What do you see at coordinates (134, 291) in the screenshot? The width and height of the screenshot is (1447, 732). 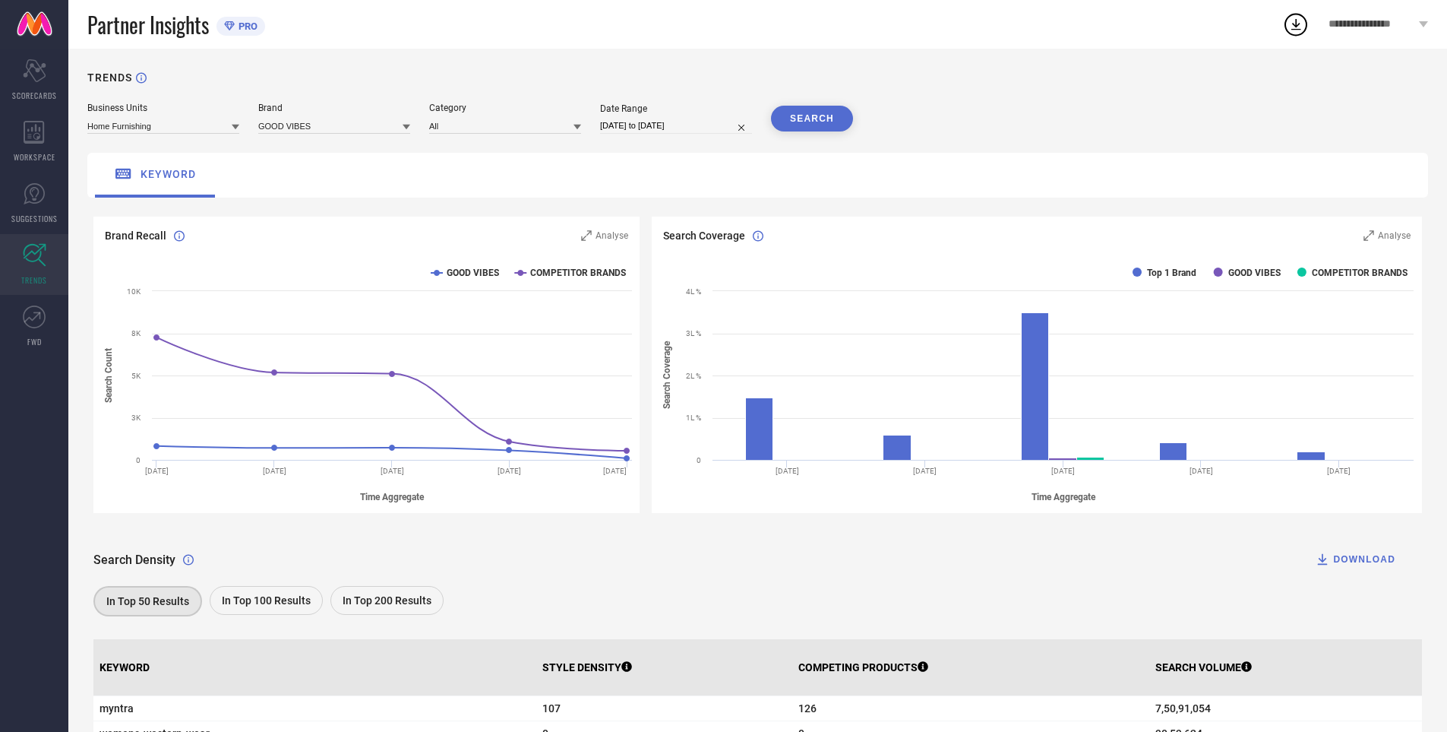 I see `text: 10K` at bounding box center [134, 291].